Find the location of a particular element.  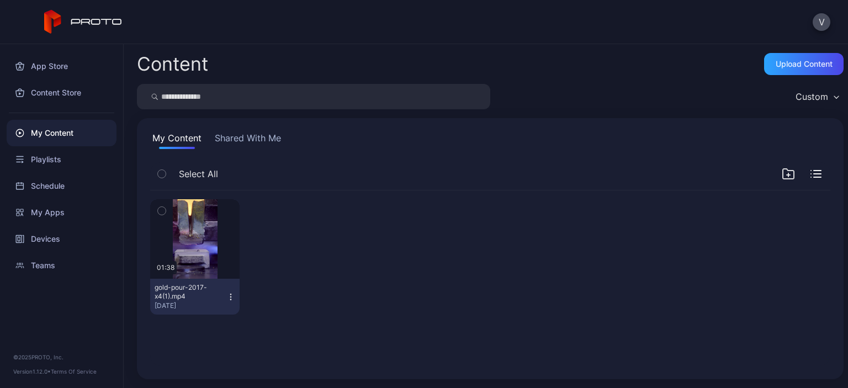

a: Content Store is located at coordinates (61, 93).